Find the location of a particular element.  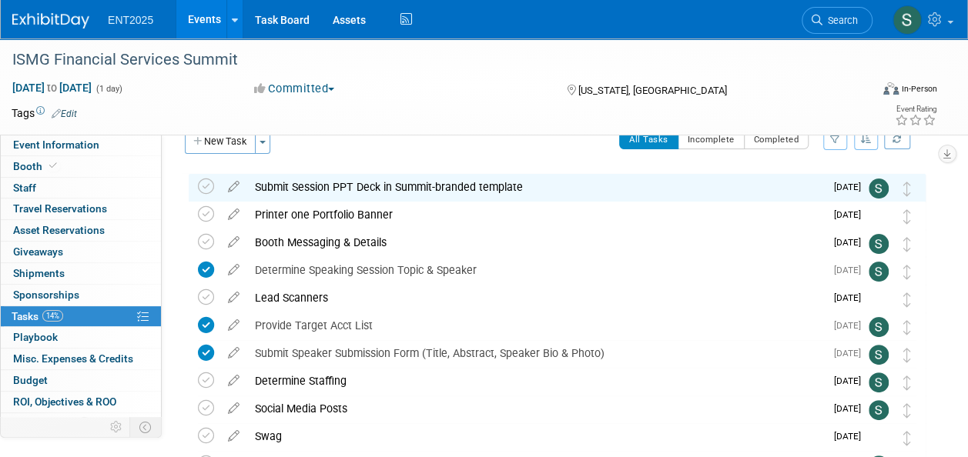

a: Booth is located at coordinates (81, 166).